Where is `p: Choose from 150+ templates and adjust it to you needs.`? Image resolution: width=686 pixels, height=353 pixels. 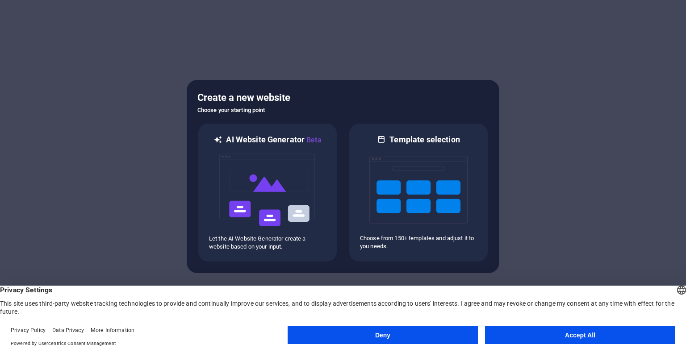 p: Choose from 150+ templates and adjust it to you needs. is located at coordinates (419, 243).